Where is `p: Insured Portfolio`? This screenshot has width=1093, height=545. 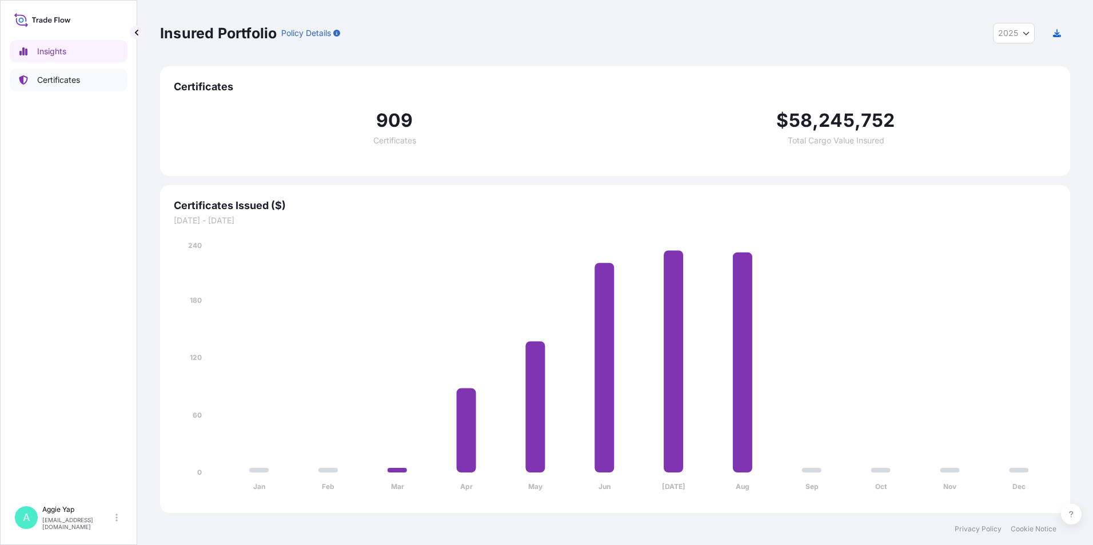
p: Insured Portfolio is located at coordinates (218, 33).